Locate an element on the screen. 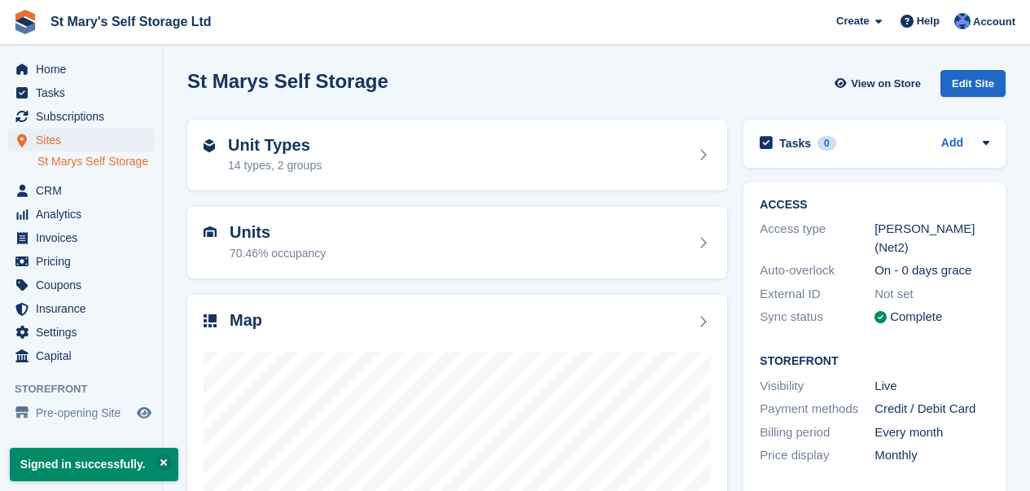  div: On - 0 days grace is located at coordinates (932, 270).